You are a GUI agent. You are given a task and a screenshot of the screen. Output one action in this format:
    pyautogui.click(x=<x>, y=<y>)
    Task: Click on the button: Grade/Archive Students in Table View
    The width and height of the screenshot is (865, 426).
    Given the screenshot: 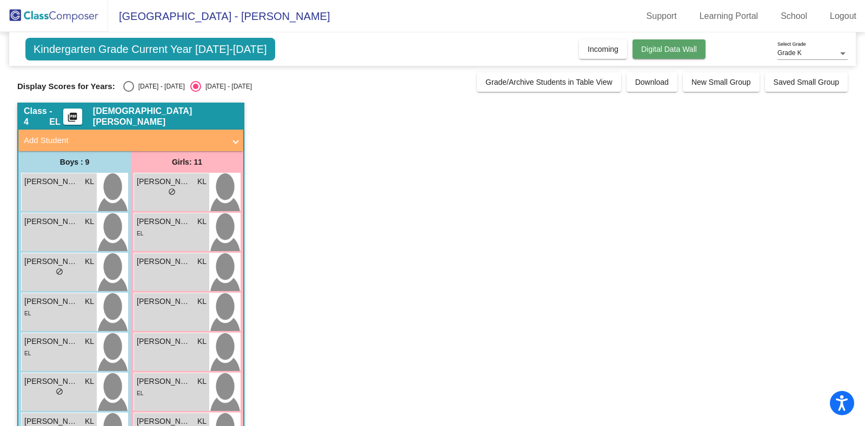 What is the action you would take?
    pyautogui.click(x=549, y=82)
    